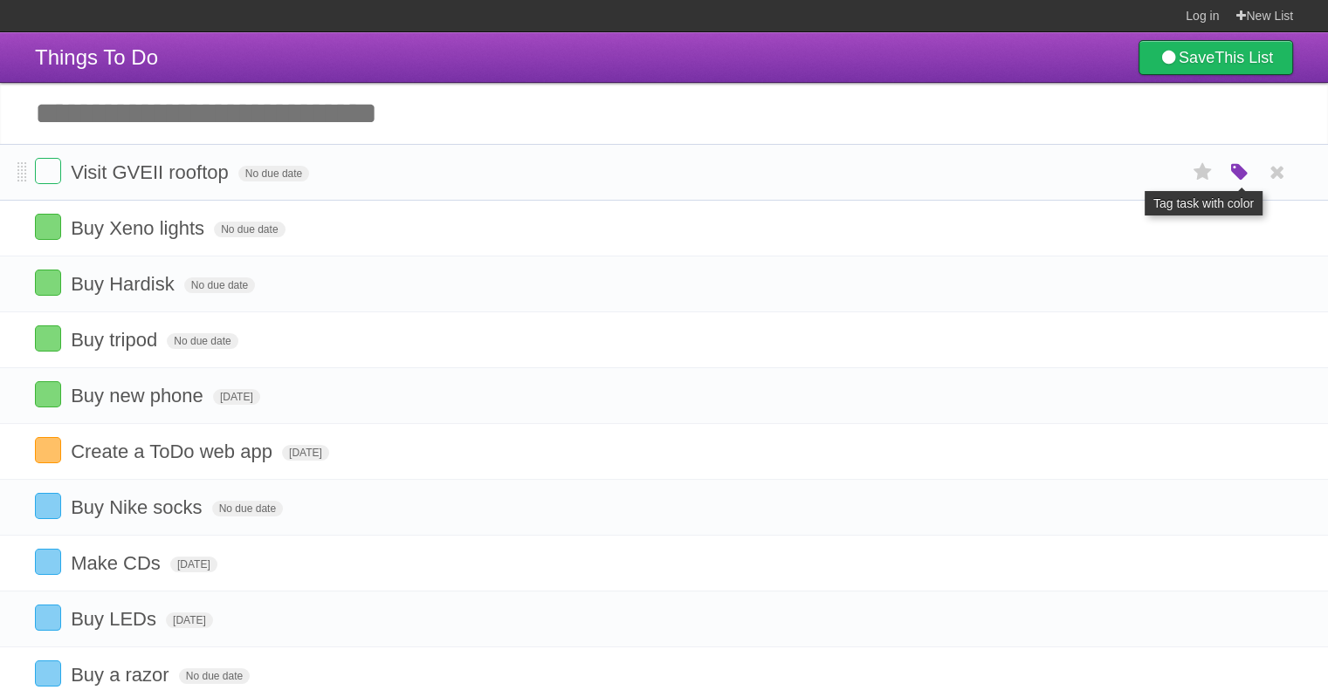 This screenshot has height=690, width=1328. What do you see at coordinates (96, 57) in the screenshot?
I see `span: Things To Do` at bounding box center [96, 57].